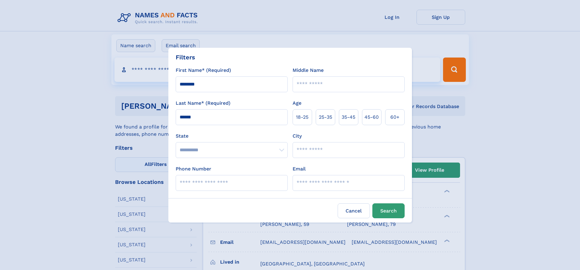 Image resolution: width=580 pixels, height=270 pixels. I want to click on button: Search, so click(389, 211).